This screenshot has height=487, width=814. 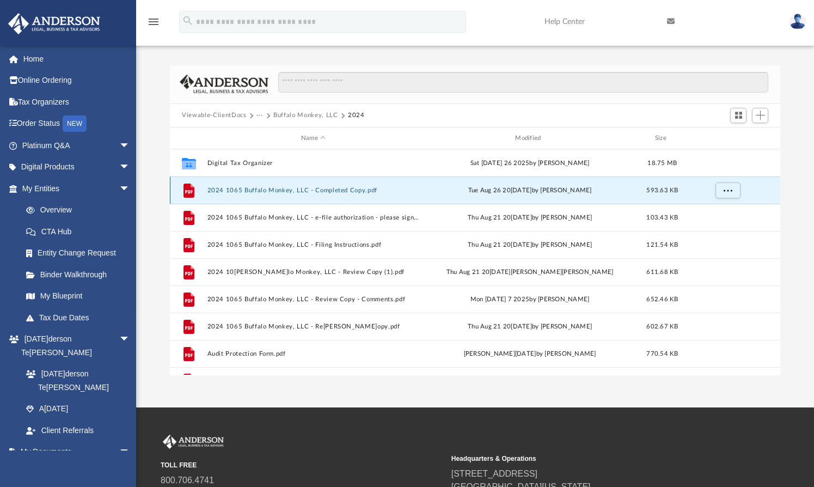 What do you see at coordinates (530, 138) in the screenshot?
I see `div: Modified` at bounding box center [530, 138].